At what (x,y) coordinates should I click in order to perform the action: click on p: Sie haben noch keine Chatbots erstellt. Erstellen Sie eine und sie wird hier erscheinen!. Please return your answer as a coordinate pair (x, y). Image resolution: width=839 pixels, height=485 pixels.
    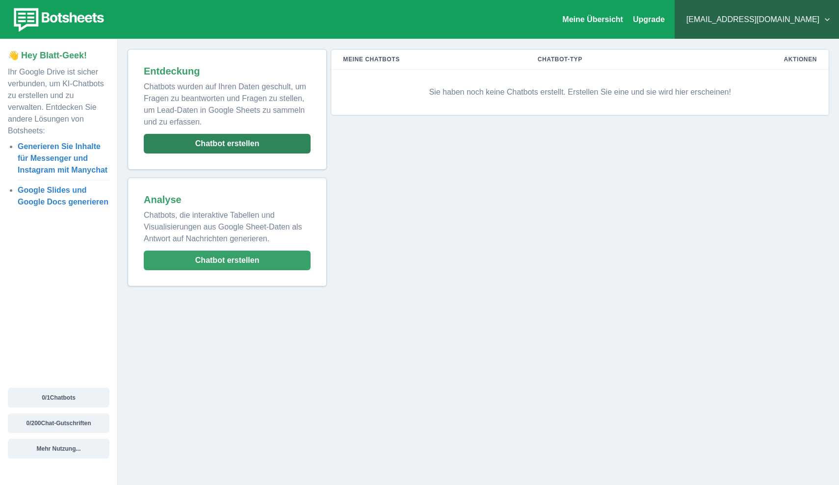
    Looking at the image, I should click on (580, 92).